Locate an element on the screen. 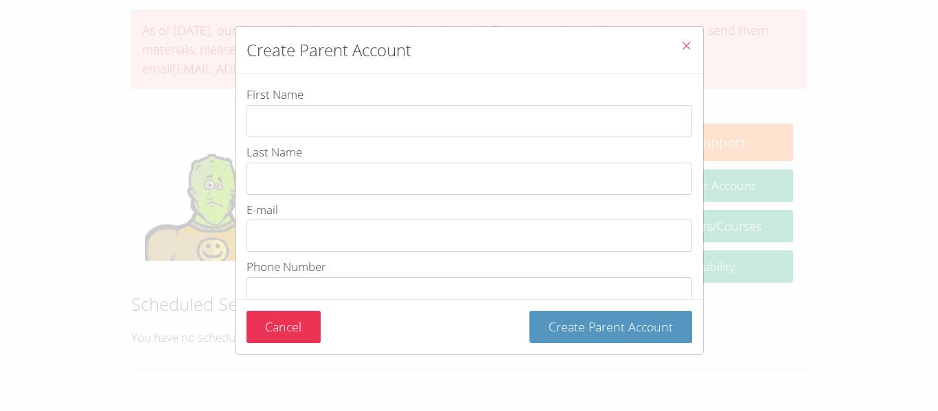 This screenshot has width=938, height=411. span: First Name is located at coordinates (275, 94).